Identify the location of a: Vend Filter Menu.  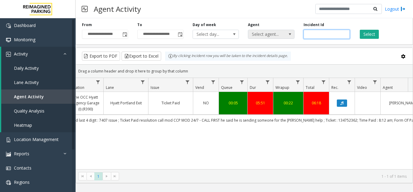
(213, 82).